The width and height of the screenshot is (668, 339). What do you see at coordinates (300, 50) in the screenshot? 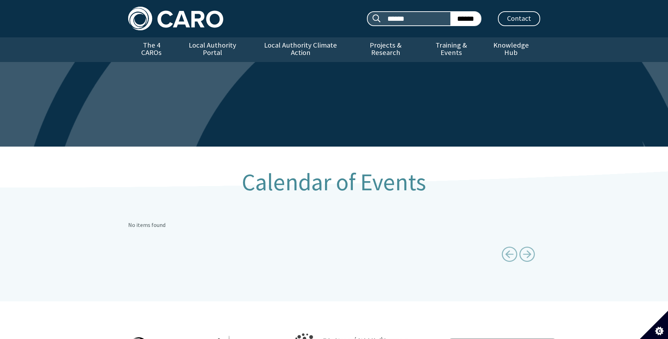
I see `a: Local Authority Climate Action` at bounding box center [300, 50].